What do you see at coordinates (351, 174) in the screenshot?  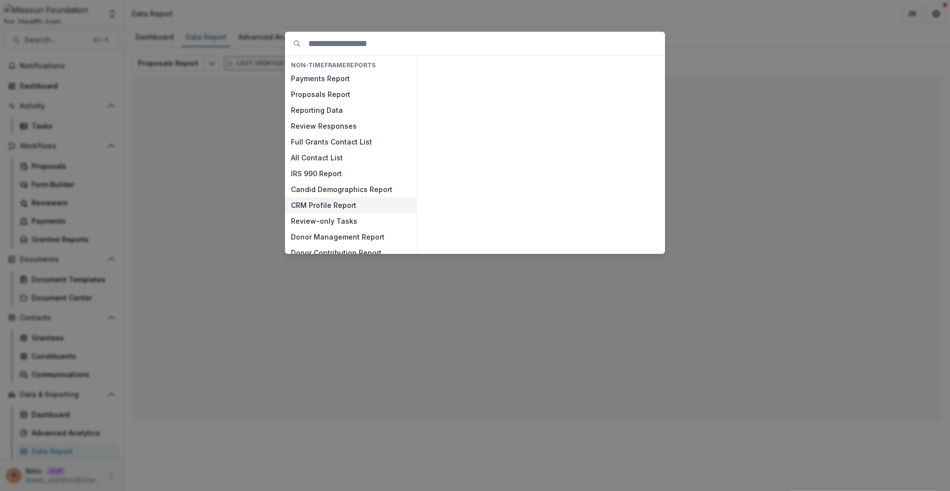 I see `button: IRS 990 Report` at bounding box center [351, 174].